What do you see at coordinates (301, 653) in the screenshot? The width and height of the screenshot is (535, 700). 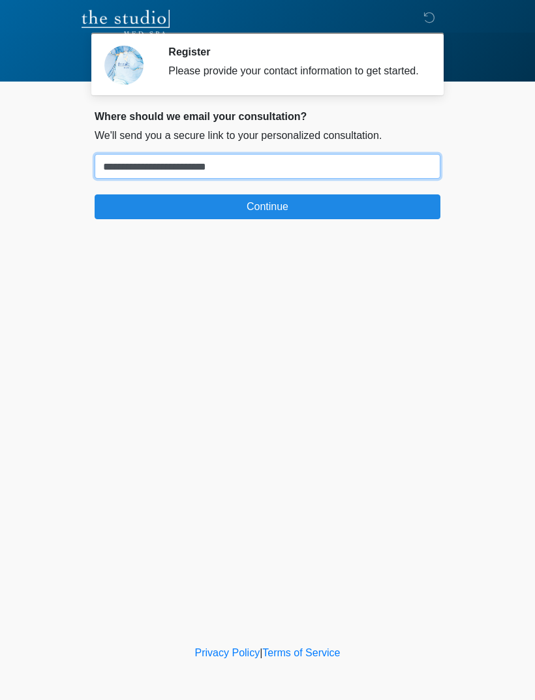 I see `a: Terms of Service` at bounding box center [301, 653].